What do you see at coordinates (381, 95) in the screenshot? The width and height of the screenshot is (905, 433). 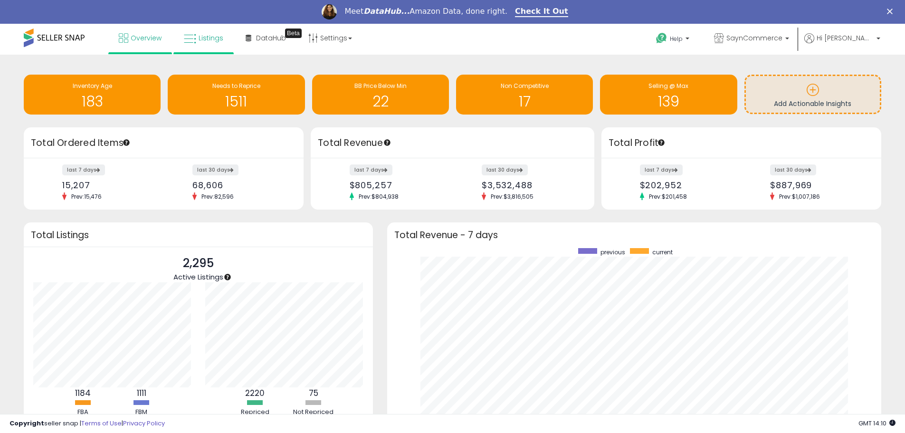 I see `a: BB Price Below Min 22` at bounding box center [381, 95].